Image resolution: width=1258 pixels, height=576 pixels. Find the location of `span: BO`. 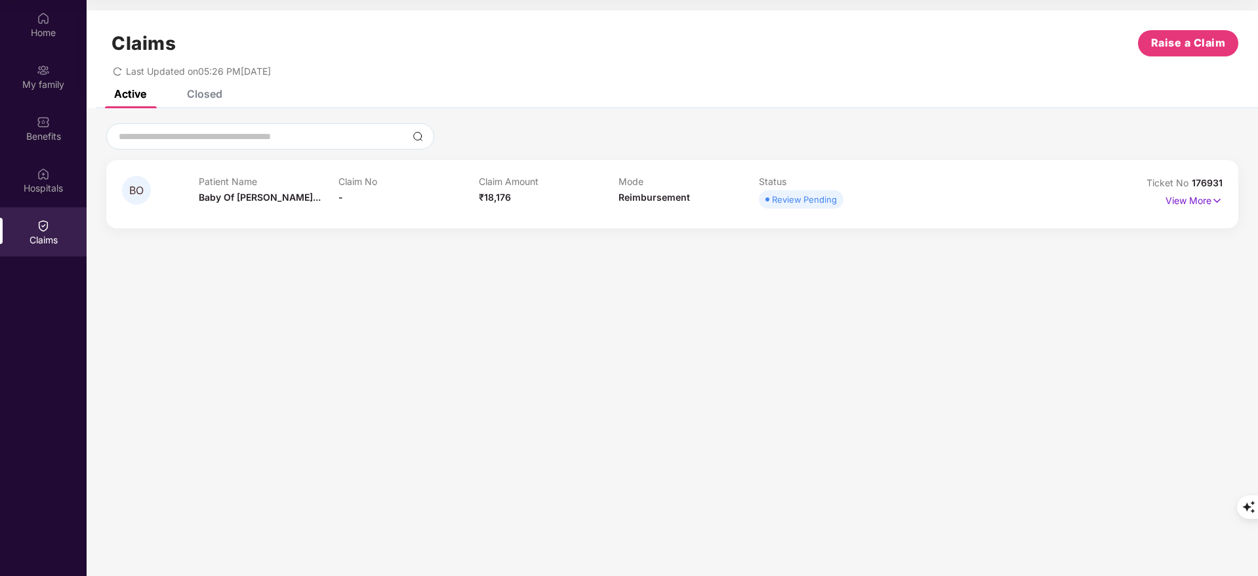

span: BO is located at coordinates (136, 190).